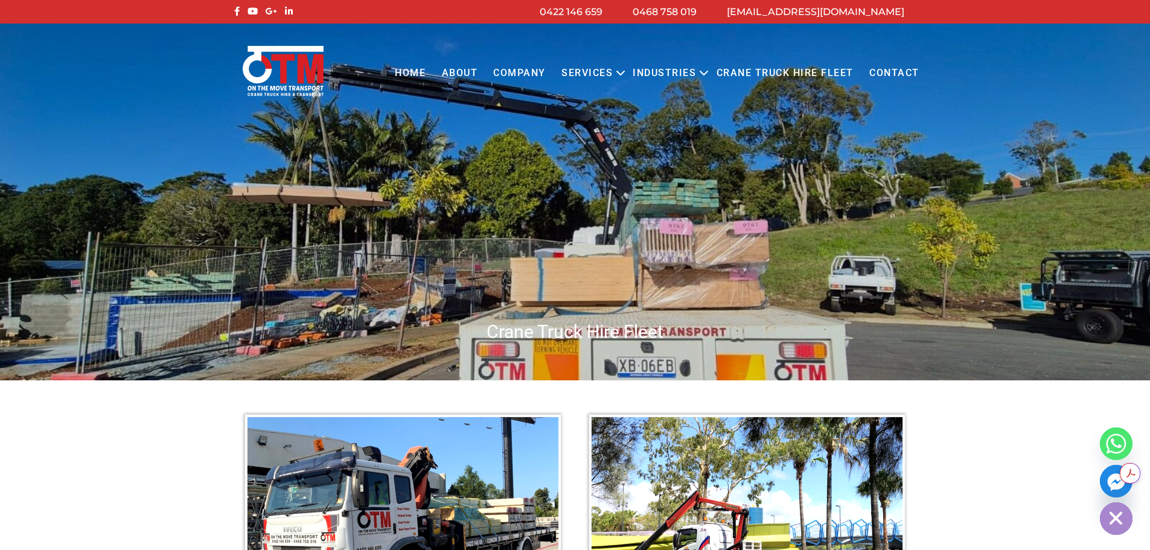  I want to click on a: Whatsapp, so click(1116, 444).